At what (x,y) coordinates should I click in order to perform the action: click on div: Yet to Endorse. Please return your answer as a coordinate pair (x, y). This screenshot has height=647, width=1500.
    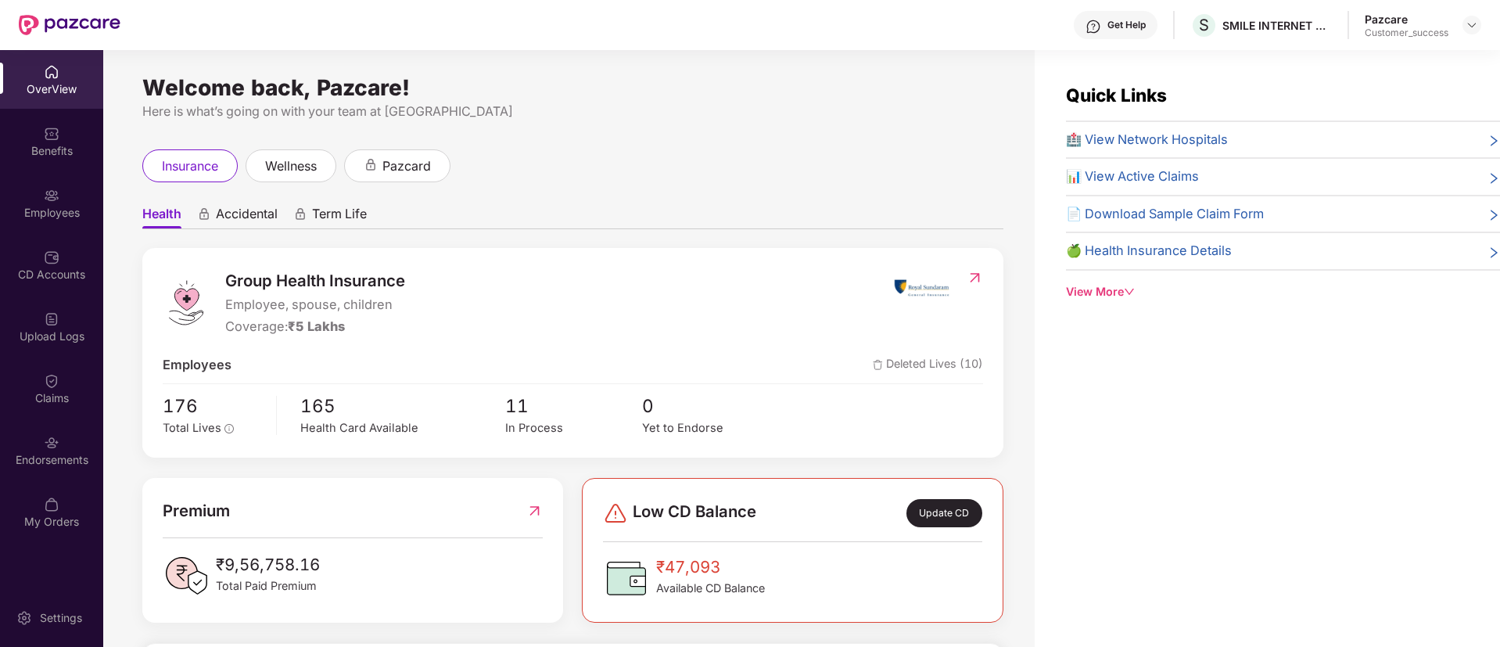
    Looking at the image, I should click on (710, 428).